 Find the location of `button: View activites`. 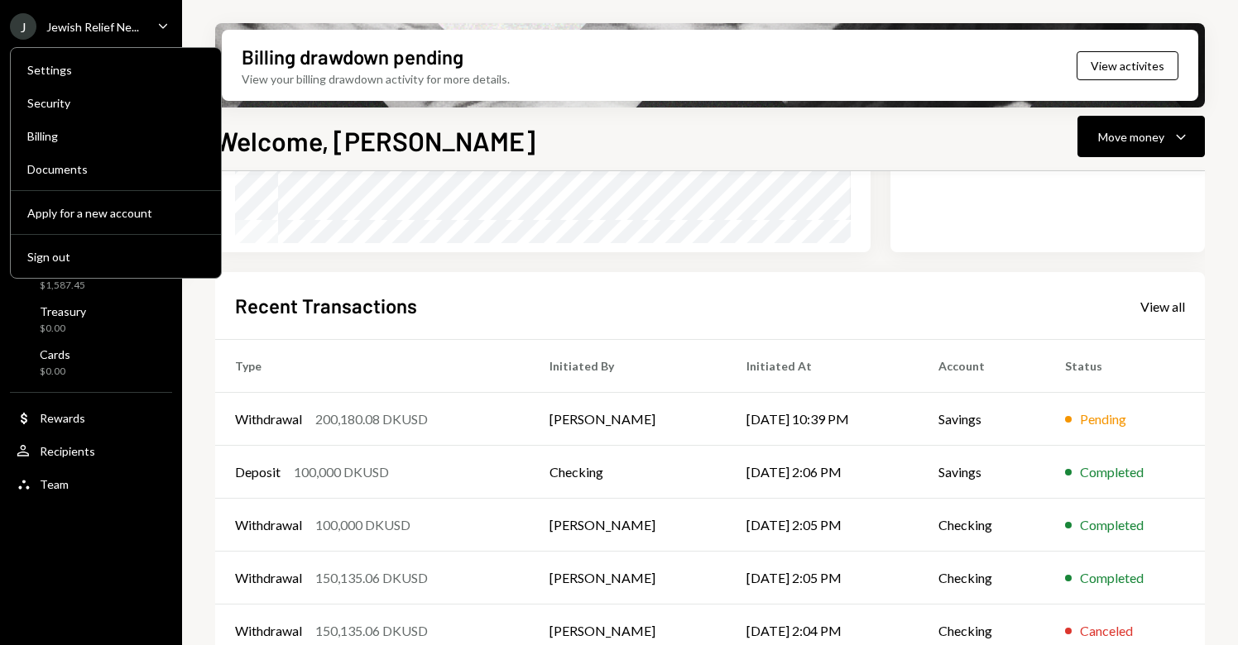

button: View activites is located at coordinates (1127, 65).